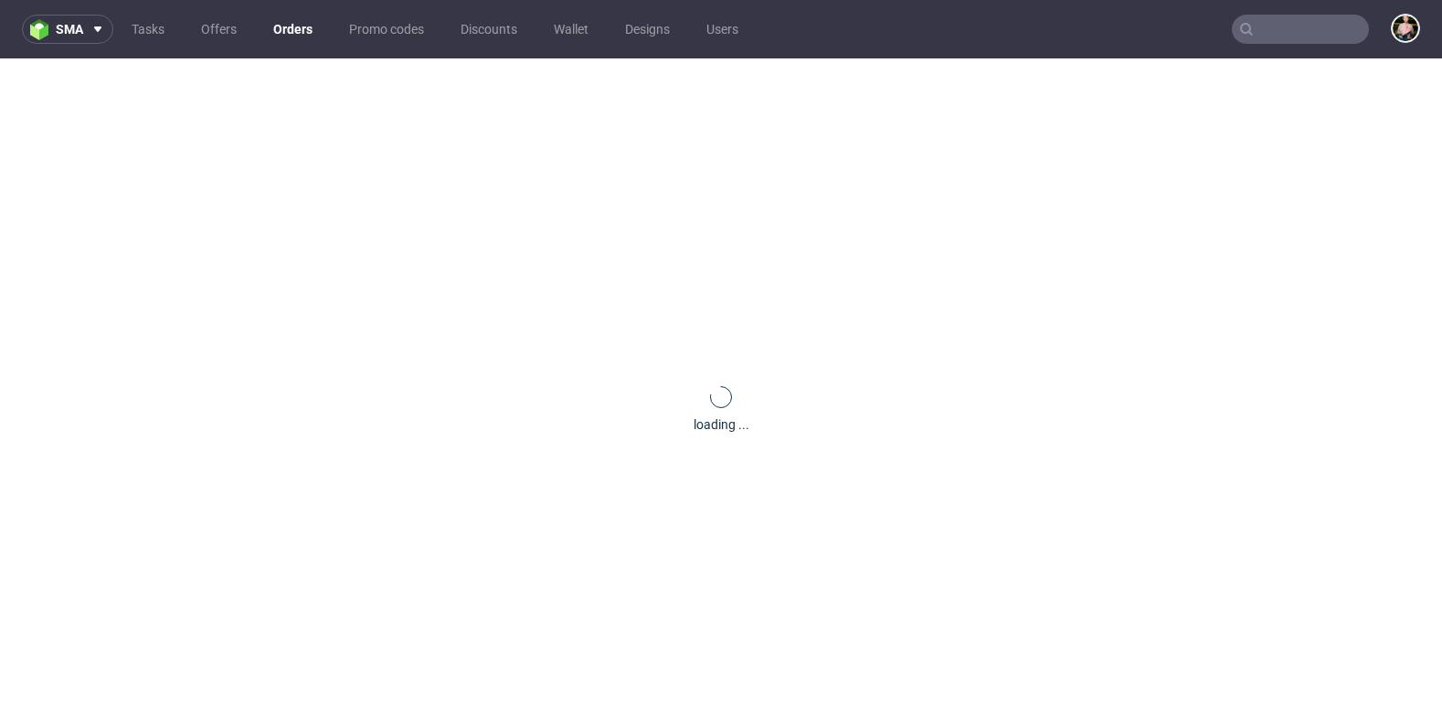 Image resolution: width=1442 pixels, height=703 pixels. What do you see at coordinates (43, 29) in the screenshot?
I see `img: logo` at bounding box center [43, 29].